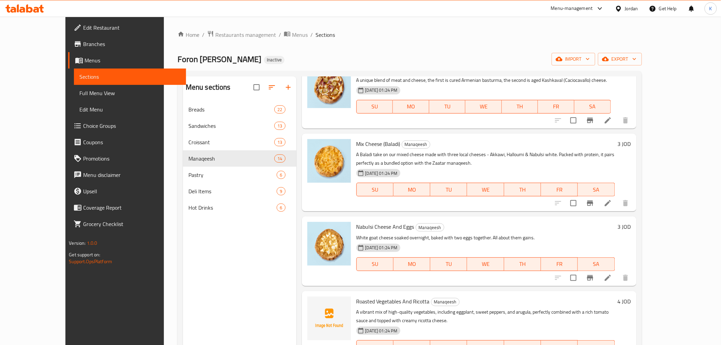  Describe the element at coordinates (127, 142) in the screenshot. I see `a: Coupons` at that location.